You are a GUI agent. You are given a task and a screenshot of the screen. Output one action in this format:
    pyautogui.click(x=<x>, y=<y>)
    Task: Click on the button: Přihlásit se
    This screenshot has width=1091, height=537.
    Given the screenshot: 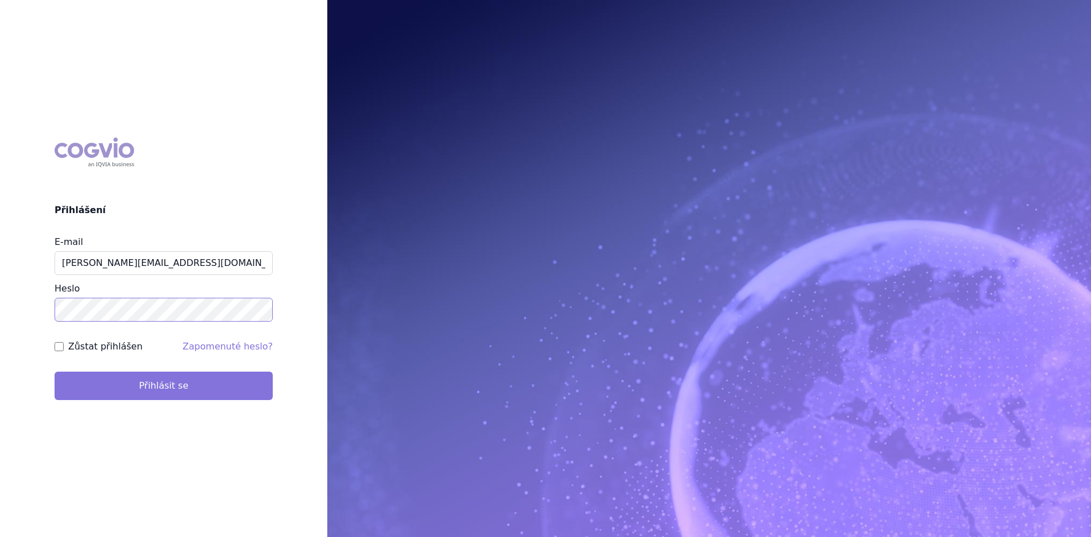 What is the action you would take?
    pyautogui.click(x=164, y=386)
    